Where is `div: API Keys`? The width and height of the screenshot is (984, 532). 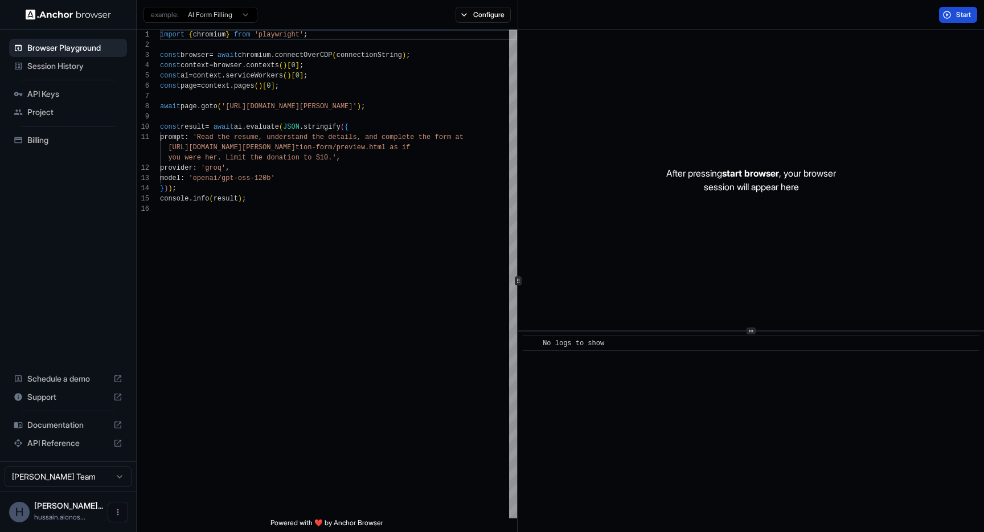
div: API Keys is located at coordinates (68, 94).